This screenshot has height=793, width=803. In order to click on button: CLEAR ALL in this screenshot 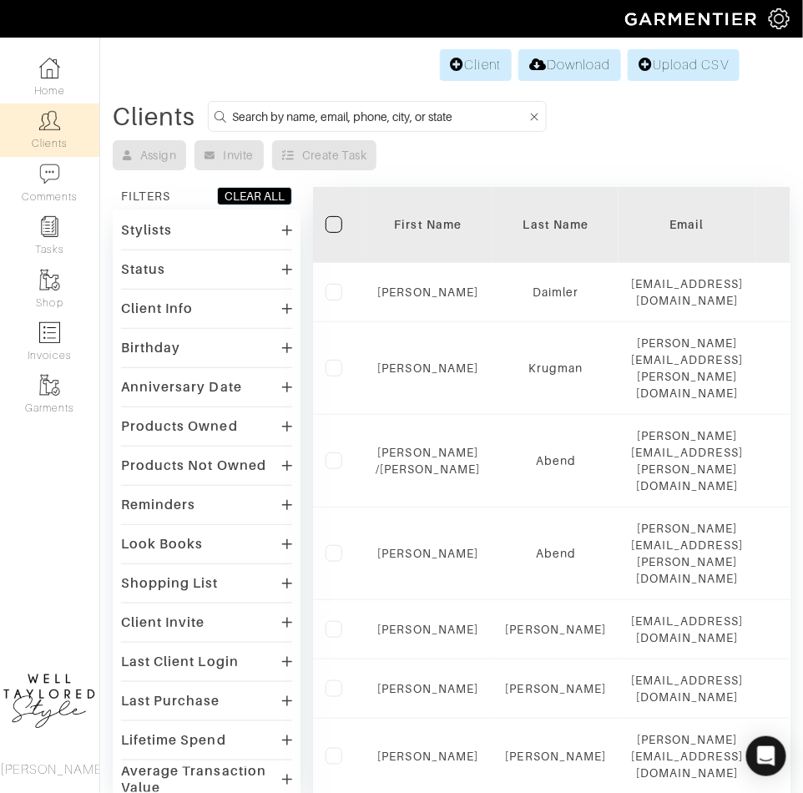, I will do `click(255, 196)`.